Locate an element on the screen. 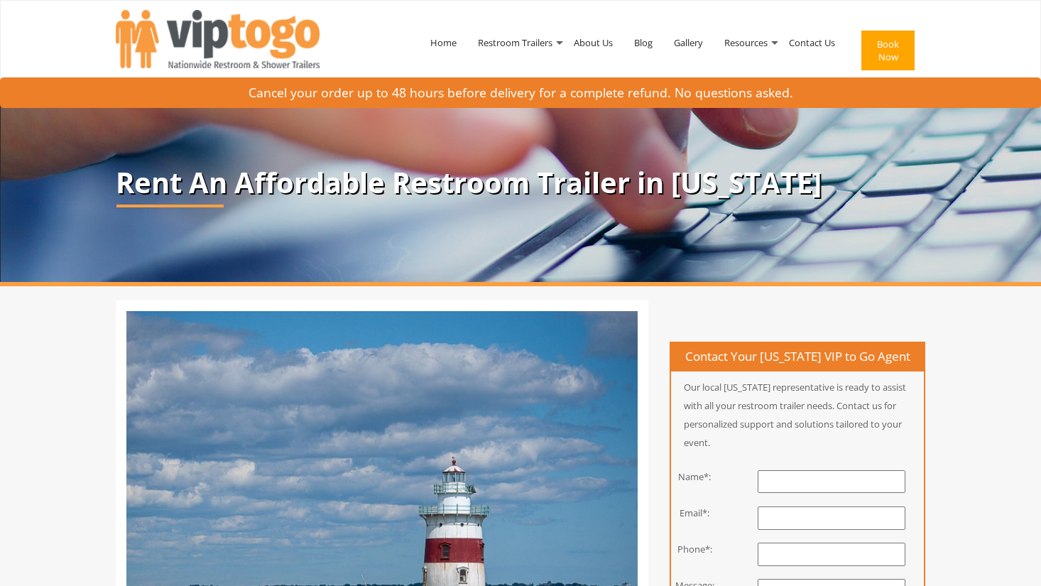 The width and height of the screenshot is (1041, 586). a: Book Now is located at coordinates (885, 53).